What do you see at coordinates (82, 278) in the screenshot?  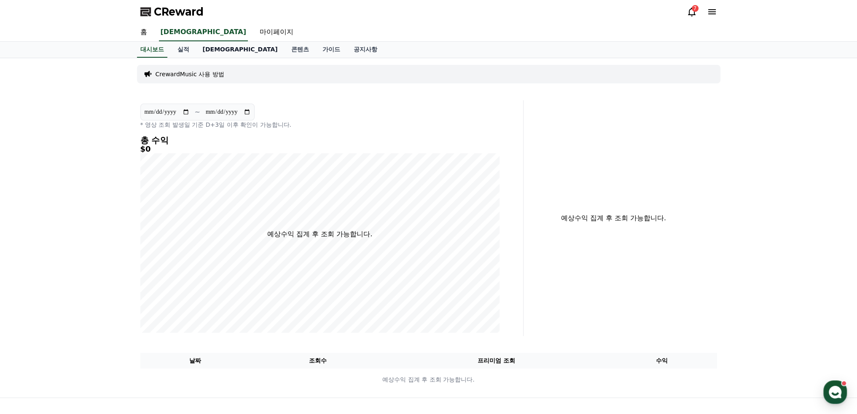 I see `a: 대화` at bounding box center [82, 278].